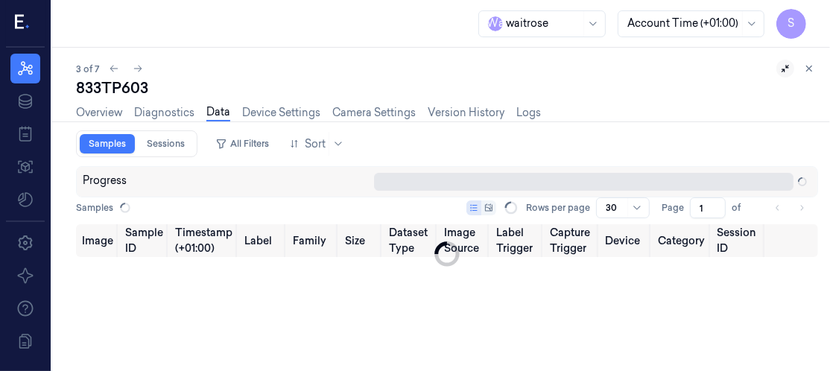 The width and height of the screenshot is (830, 371). What do you see at coordinates (228, 182) in the screenshot?
I see `div: Progress` at bounding box center [228, 182].